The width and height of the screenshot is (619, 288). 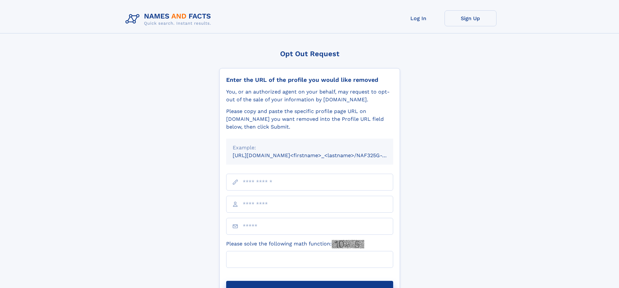 What do you see at coordinates (310, 80) in the screenshot?
I see `div: Enter the URL of the profile you would like removed` at bounding box center [310, 80].